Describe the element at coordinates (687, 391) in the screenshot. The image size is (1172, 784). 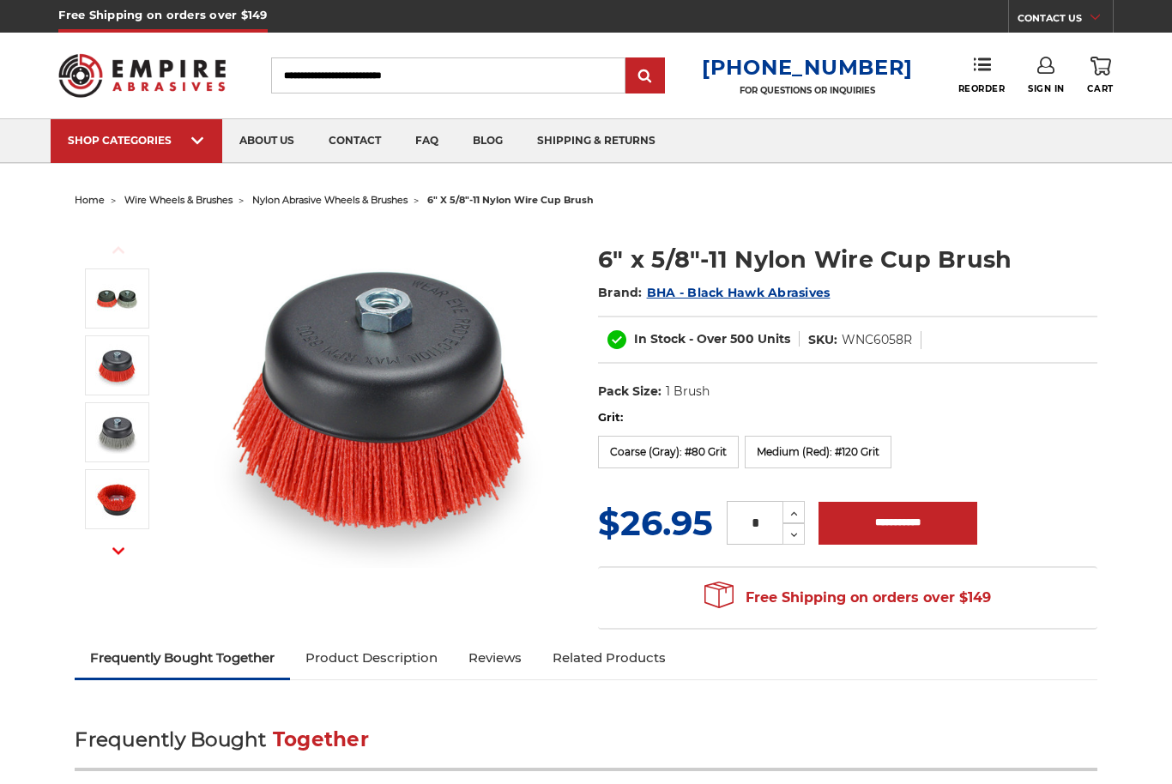
I see `dd: 1 Brush` at that location.